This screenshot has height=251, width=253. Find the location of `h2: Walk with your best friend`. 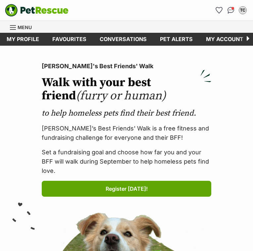

h2: Walk with your best friend is located at coordinates (127, 89).